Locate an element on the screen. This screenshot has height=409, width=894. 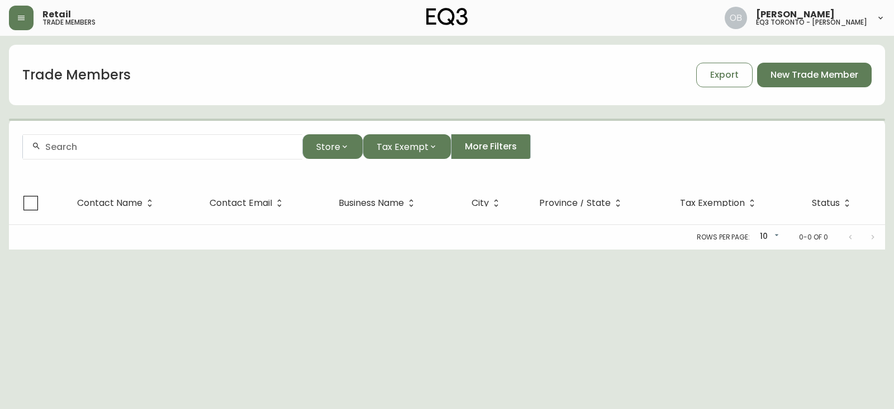
button: New Trade Member is located at coordinates (815, 75).